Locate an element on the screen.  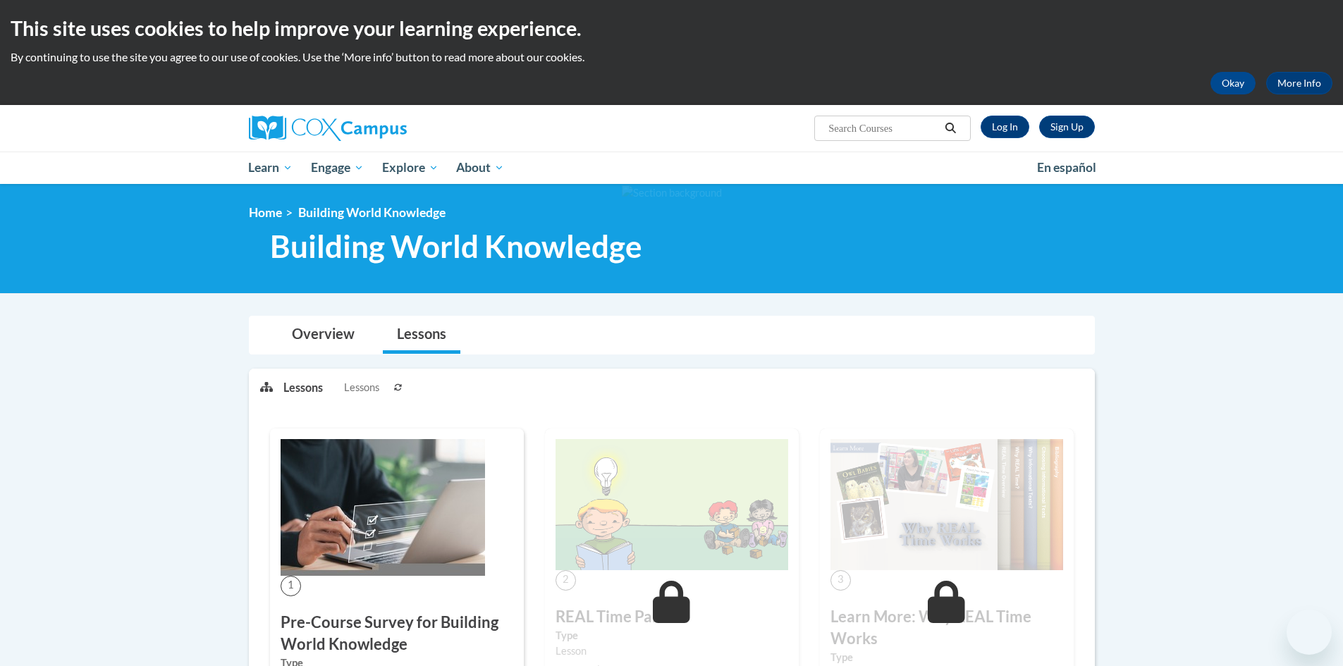
a: Lessons is located at coordinates (422, 335).